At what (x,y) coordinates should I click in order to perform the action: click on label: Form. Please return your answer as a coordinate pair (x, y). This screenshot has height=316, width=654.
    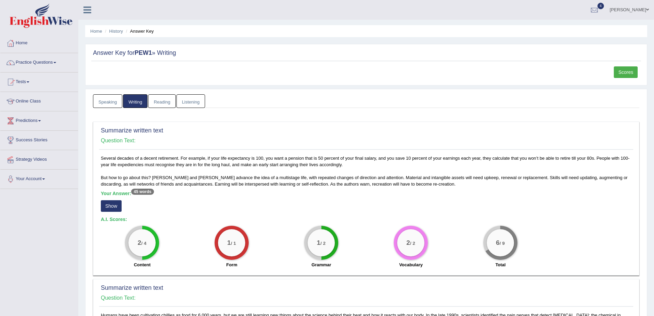
    Looking at the image, I should click on (232, 265).